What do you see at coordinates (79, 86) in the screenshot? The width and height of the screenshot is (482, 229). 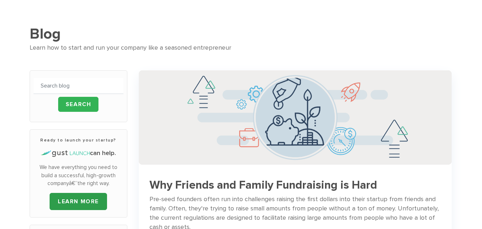 I see `input: Search blog` at bounding box center [79, 86].